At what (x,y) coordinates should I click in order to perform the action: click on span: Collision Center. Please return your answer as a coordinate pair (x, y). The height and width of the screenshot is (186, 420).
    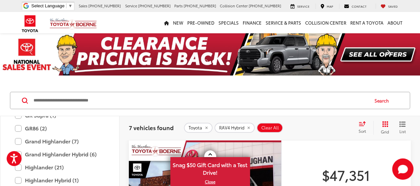
    Looking at the image, I should click on (234, 6).